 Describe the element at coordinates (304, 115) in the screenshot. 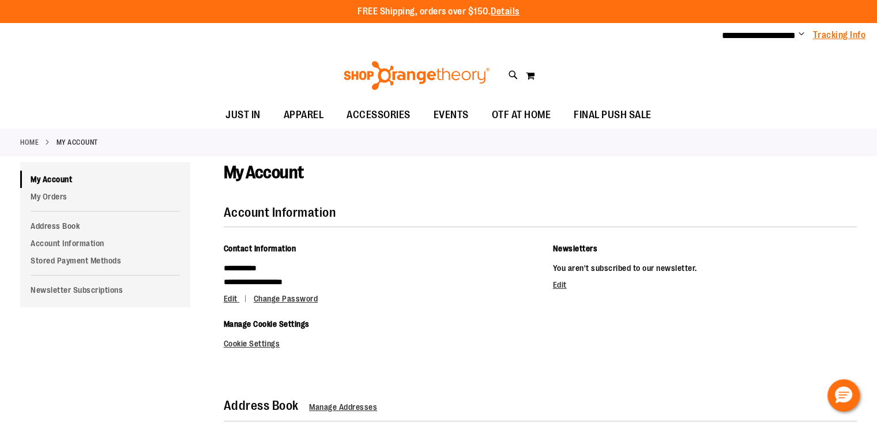

I see `a: APPAREL` at that location.